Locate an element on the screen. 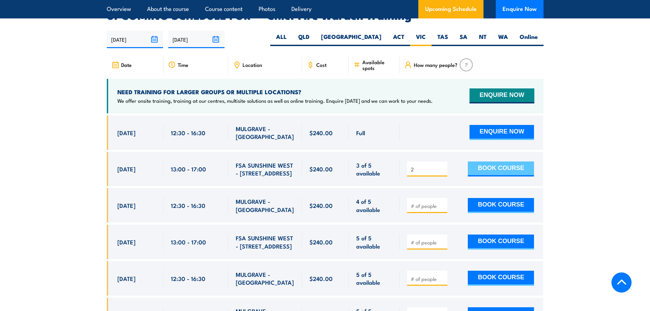  span: Full is located at coordinates (360, 132).